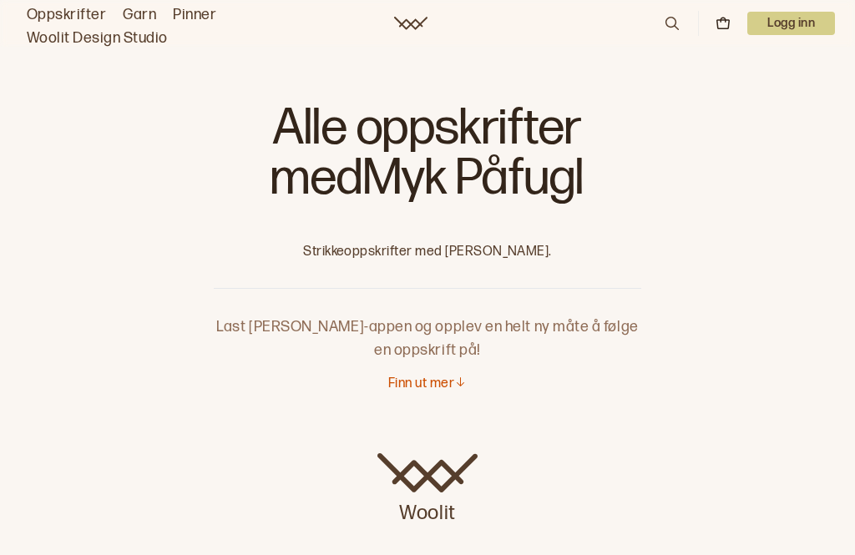 This screenshot has height=555, width=855. What do you see at coordinates (428, 510) in the screenshot?
I see `p: Woolit` at bounding box center [428, 510].